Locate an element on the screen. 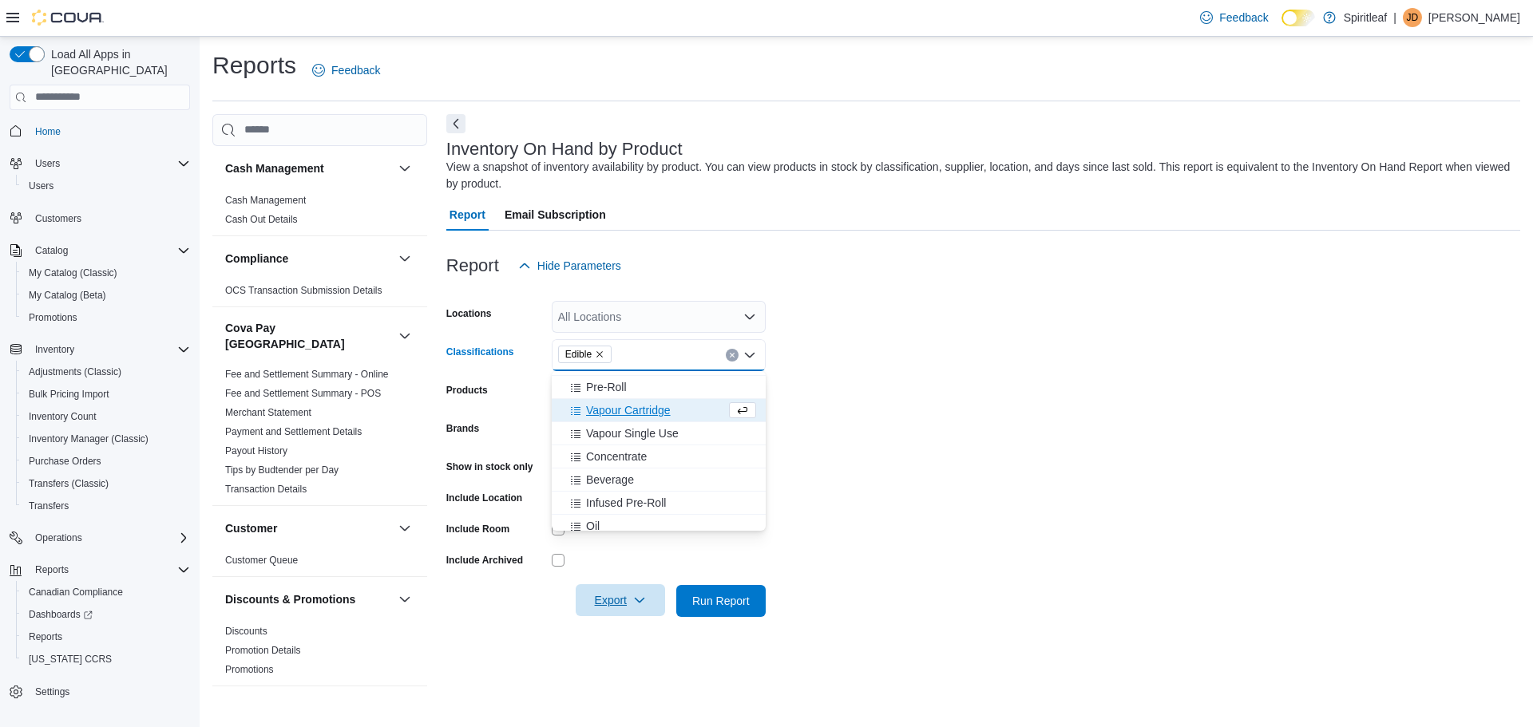 This screenshot has height=727, width=1533. button: Catalog is located at coordinates (51, 251).